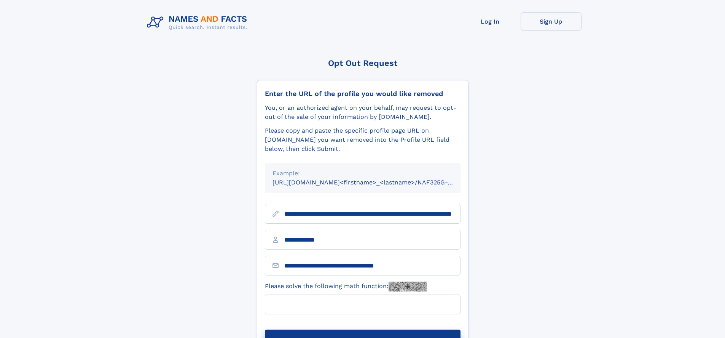  What do you see at coordinates (346, 286) in the screenshot?
I see `label: Please solve the following math function:` at bounding box center [346, 286].